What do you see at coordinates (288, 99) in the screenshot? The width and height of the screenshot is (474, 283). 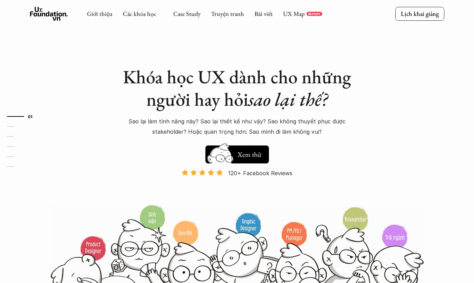 I see `em: sao lại thế?` at bounding box center [288, 99].